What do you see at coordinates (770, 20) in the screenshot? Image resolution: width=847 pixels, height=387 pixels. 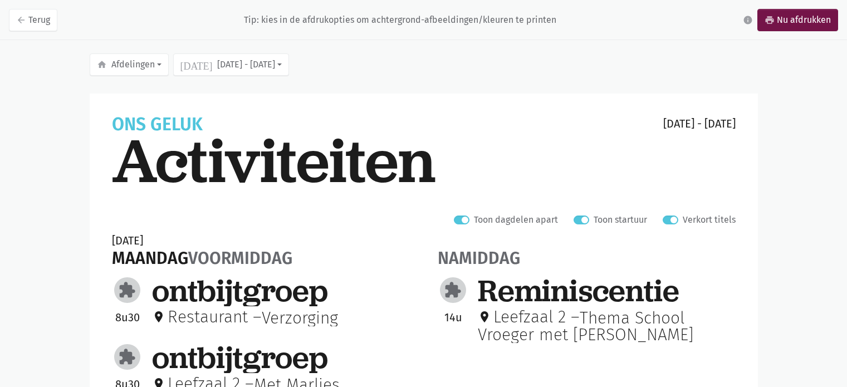 I see `i: print` at bounding box center [770, 20].